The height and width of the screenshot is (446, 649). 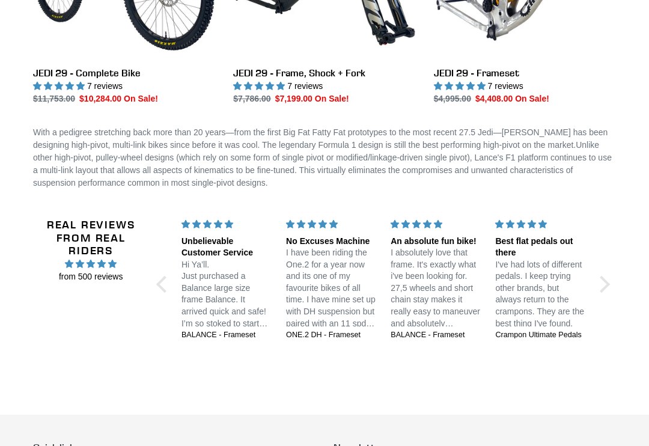 What do you see at coordinates (331, 242) in the screenshot?
I see `div: No Excuses Machine` at bounding box center [331, 242].